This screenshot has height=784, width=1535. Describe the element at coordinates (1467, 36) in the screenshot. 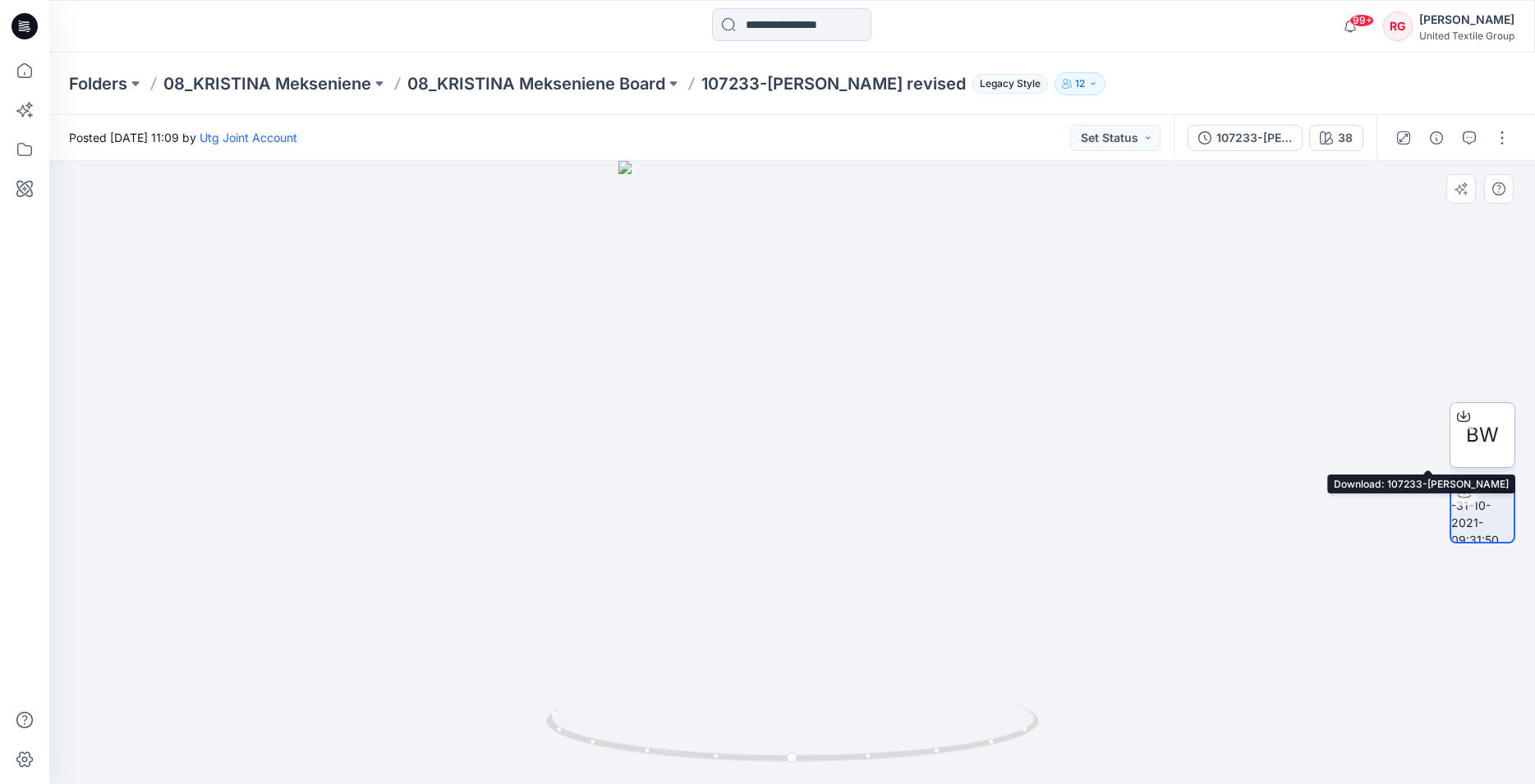

I see `div: United Textile Group` at that location.